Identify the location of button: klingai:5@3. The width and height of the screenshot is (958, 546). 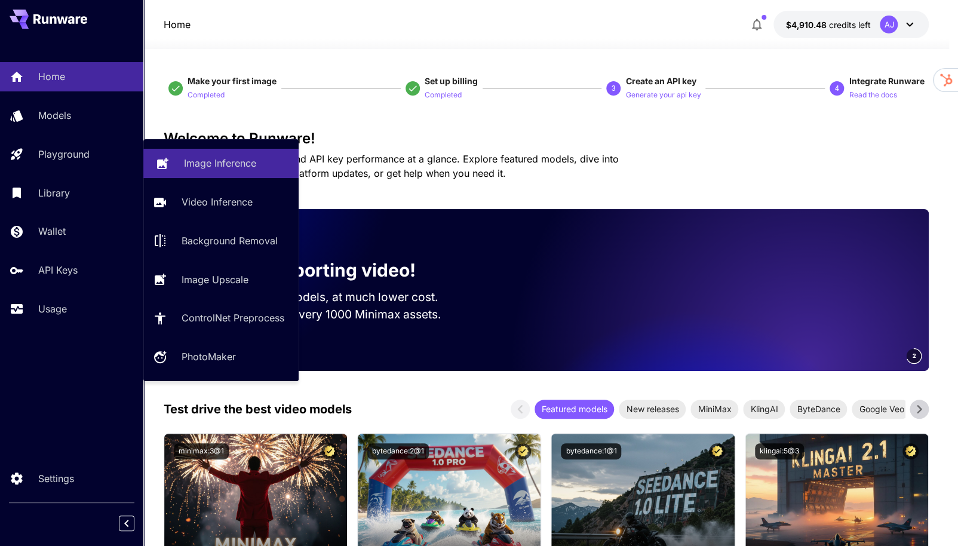
(780, 451).